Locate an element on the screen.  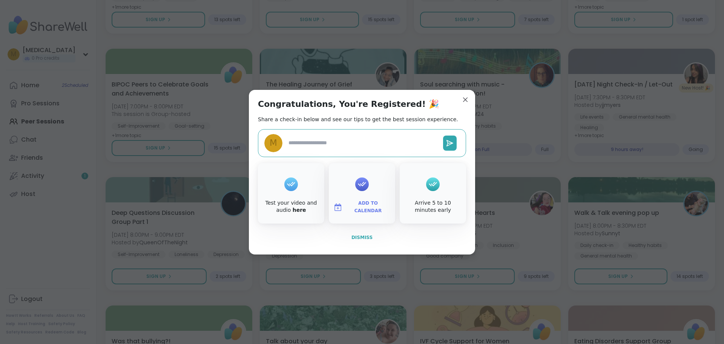
span: Add to Calendar is located at coordinates (368, 207).